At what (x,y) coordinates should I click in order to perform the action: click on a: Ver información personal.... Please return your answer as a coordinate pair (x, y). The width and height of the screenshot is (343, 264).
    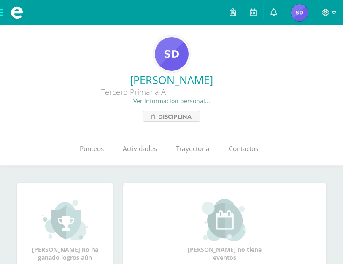
    Looking at the image, I should click on (172, 101).